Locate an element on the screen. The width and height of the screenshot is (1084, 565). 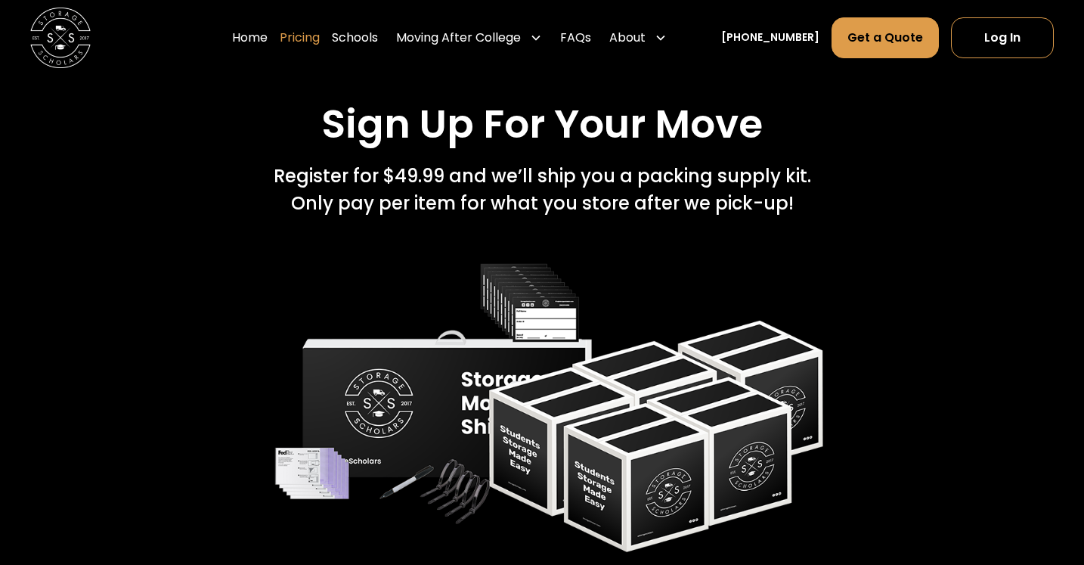
h2: Sign Up For Your Move is located at coordinates (542, 124).